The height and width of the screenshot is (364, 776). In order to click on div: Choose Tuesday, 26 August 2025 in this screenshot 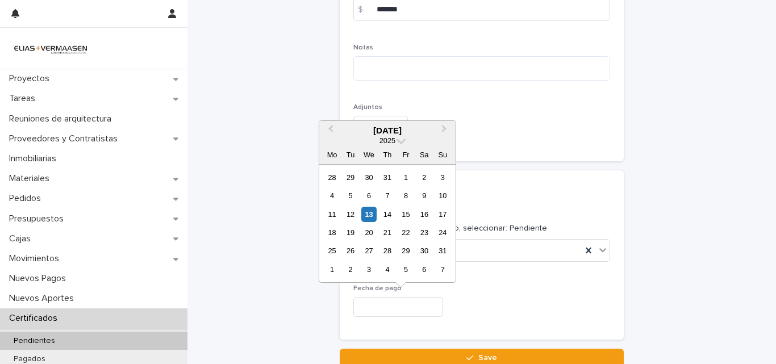, I will do `click(350, 251)`.